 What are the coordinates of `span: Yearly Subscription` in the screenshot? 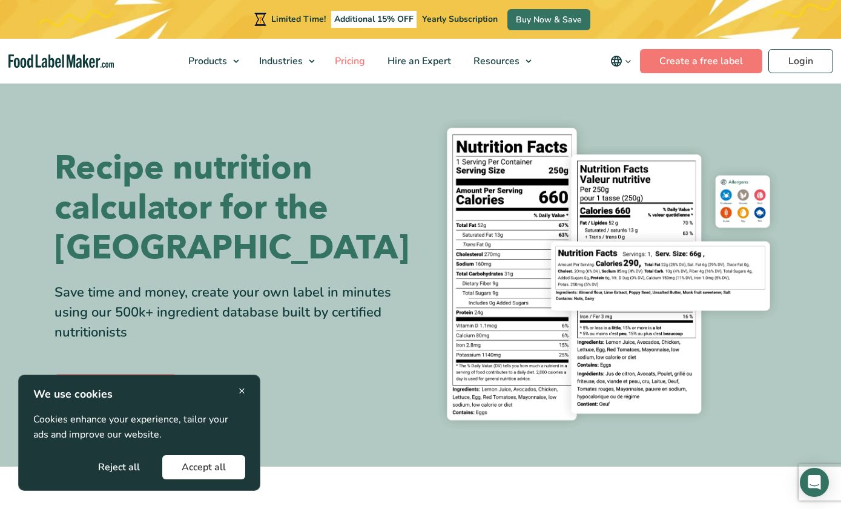 It's located at (460, 19).